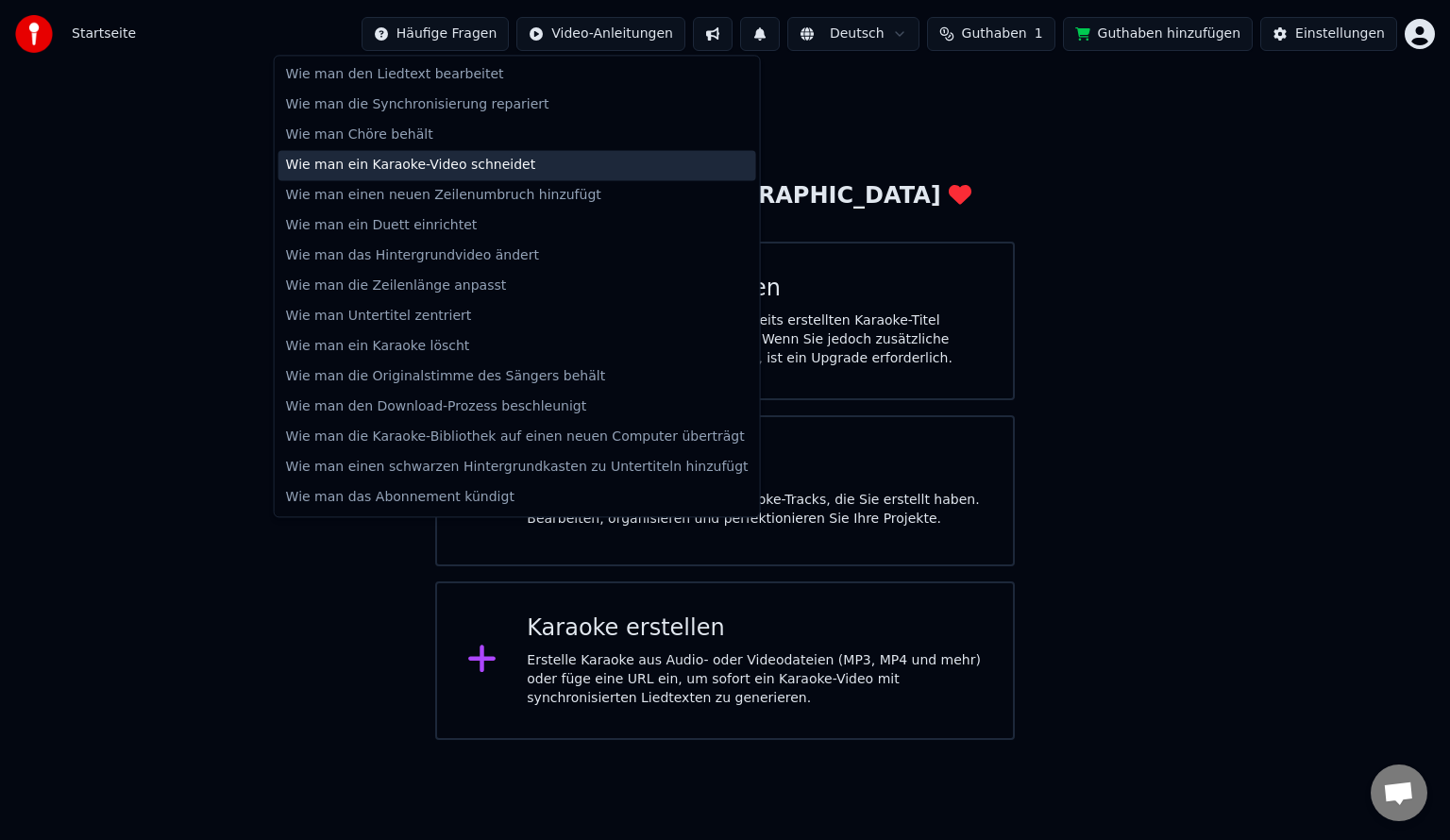 The image size is (1450, 840). I want to click on div: Wie man Chöre behält, so click(518, 135).